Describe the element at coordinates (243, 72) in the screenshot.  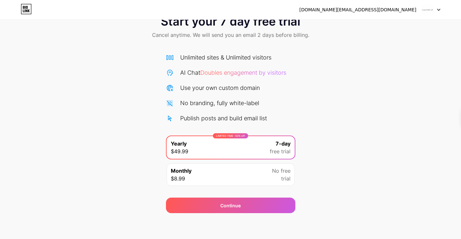
I see `span: Doubles engagement by visitors` at that location.